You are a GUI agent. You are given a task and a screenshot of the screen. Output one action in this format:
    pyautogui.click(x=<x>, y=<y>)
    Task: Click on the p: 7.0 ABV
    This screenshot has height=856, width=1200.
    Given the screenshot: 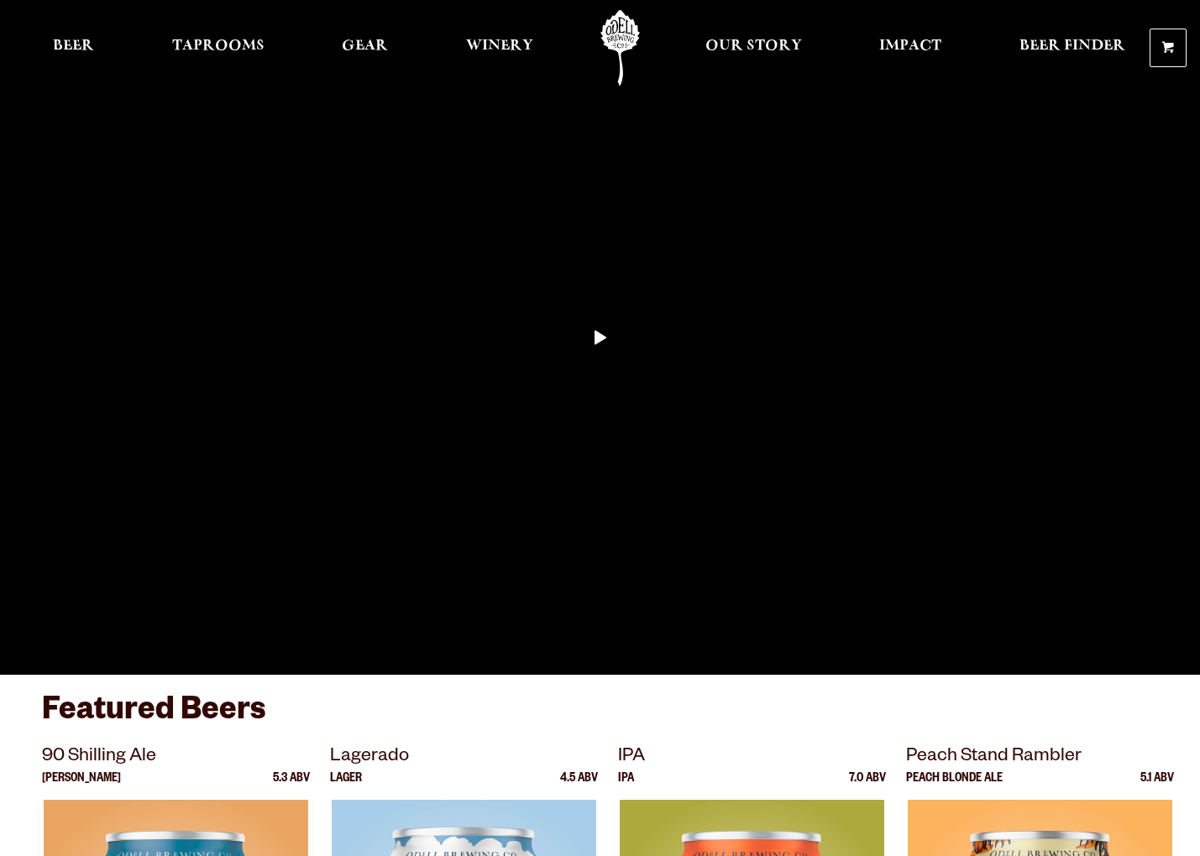 What is the action you would take?
    pyautogui.click(x=867, y=787)
    